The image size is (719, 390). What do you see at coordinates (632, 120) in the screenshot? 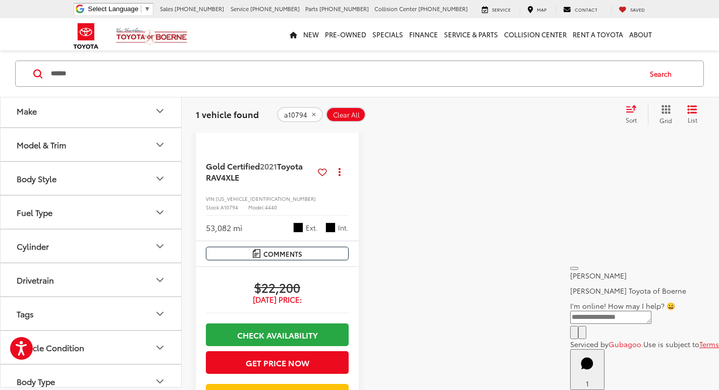
I see `span: Sort` at bounding box center [632, 120].